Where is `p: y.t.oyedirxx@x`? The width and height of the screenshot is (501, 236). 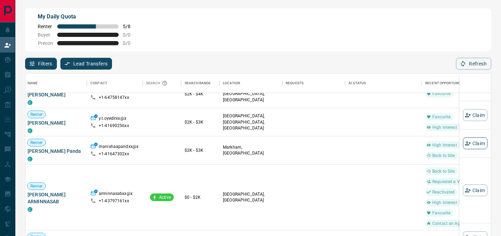 p: y.t.oyedirxx@x is located at coordinates (112, 119).